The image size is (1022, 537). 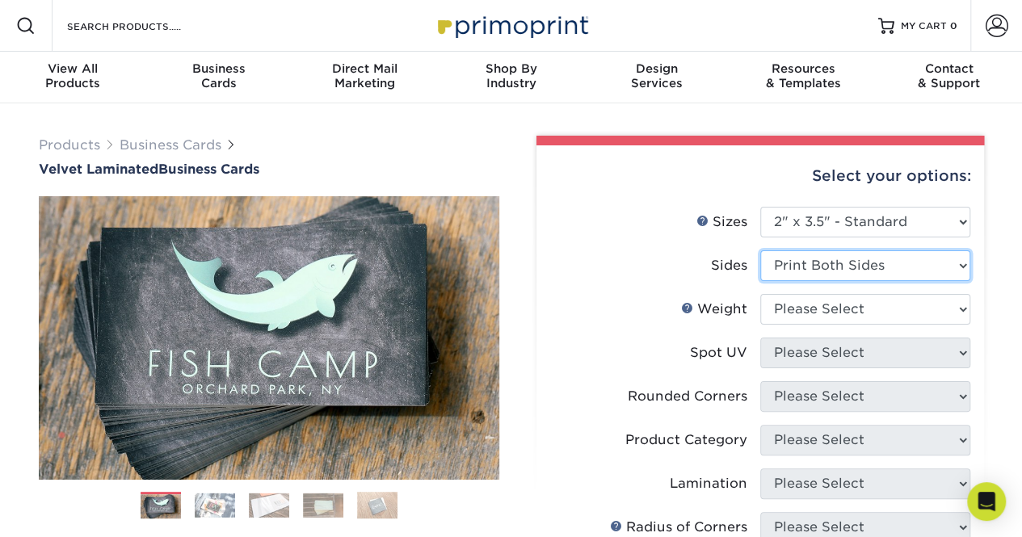 What do you see at coordinates (510, 78) in the screenshot?
I see `a: Shop ByIndustry` at bounding box center [510, 78].